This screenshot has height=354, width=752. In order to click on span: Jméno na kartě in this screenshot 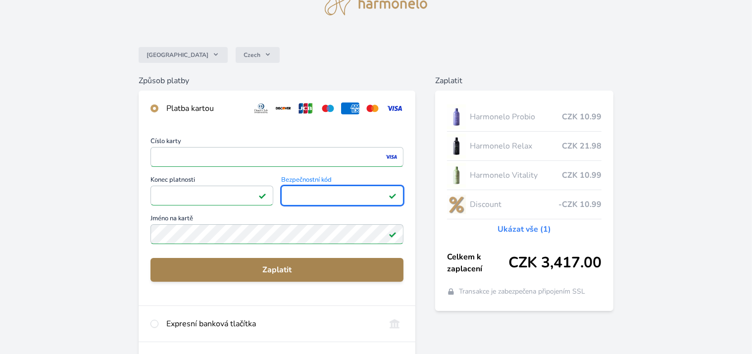, I will do `click(277, 220)`.